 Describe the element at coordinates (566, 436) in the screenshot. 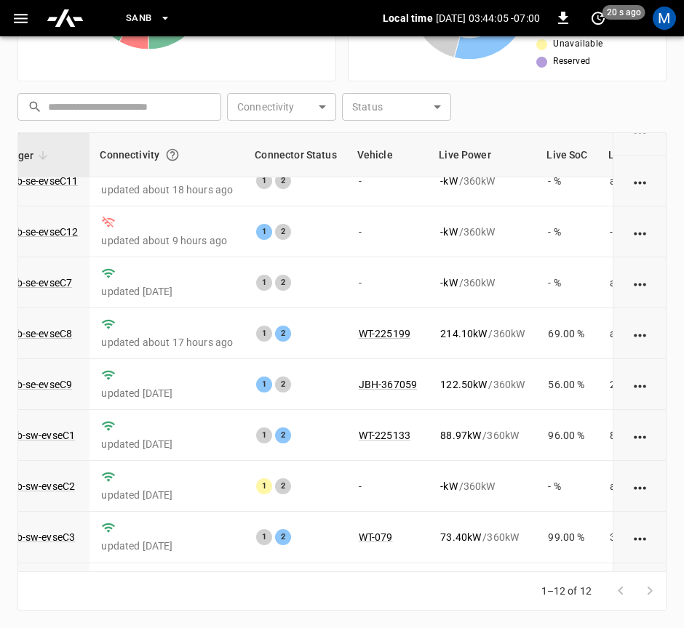

I see `td: 96.00 %` at that location.